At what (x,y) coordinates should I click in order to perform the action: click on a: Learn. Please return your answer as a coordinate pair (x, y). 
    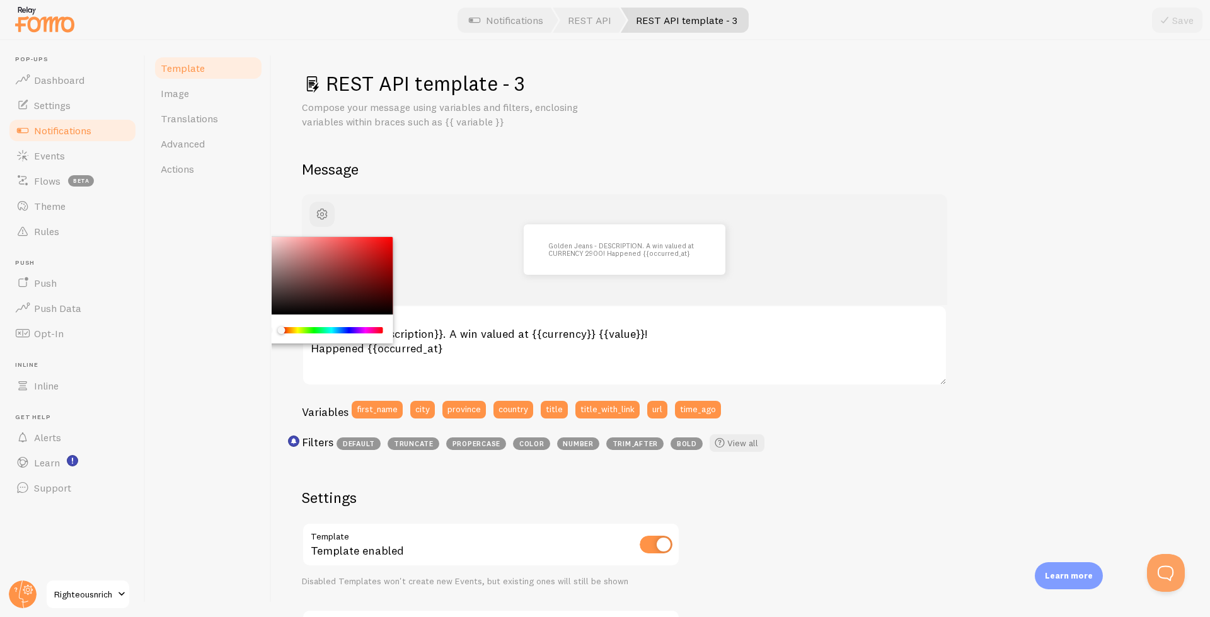
    Looking at the image, I should click on (72, 462).